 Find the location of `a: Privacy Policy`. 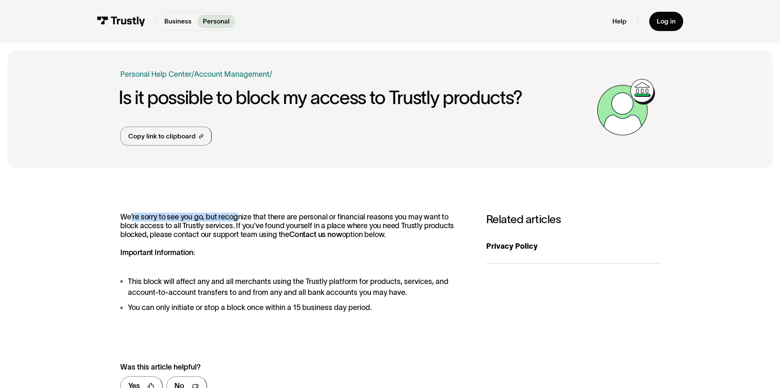

a: Privacy Policy is located at coordinates (573, 246).